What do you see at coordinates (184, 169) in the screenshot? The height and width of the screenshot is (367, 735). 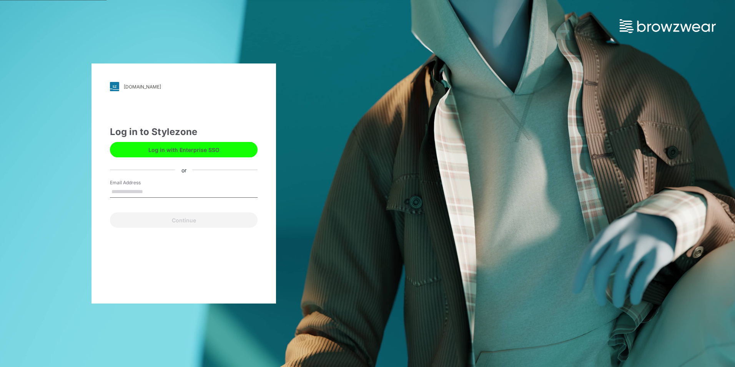 I see `div: or` at bounding box center [184, 169].